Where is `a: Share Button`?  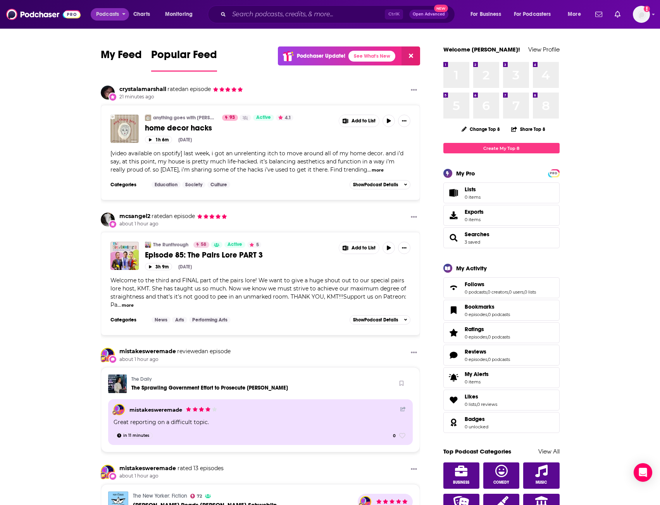 a: Share Button is located at coordinates (403, 409).